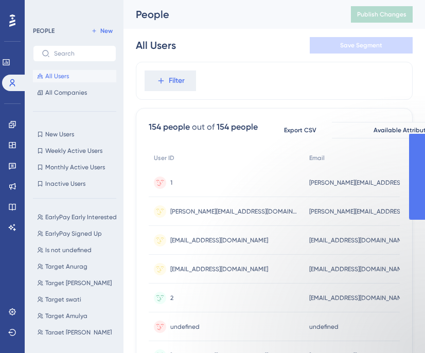  I want to click on span: Export CSV, so click(300, 130).